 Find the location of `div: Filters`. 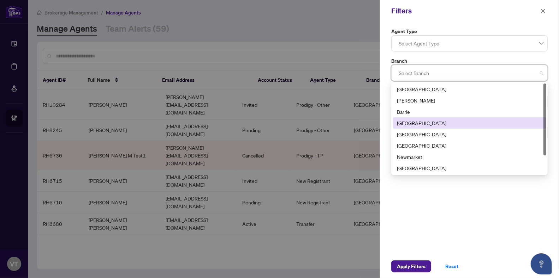

div: Filters is located at coordinates (464, 11).